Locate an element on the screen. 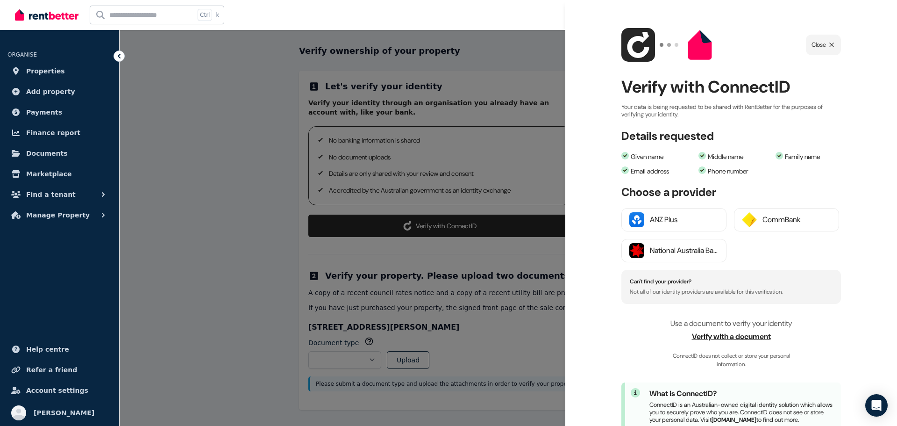  span: Account settings is located at coordinates (57, 390).